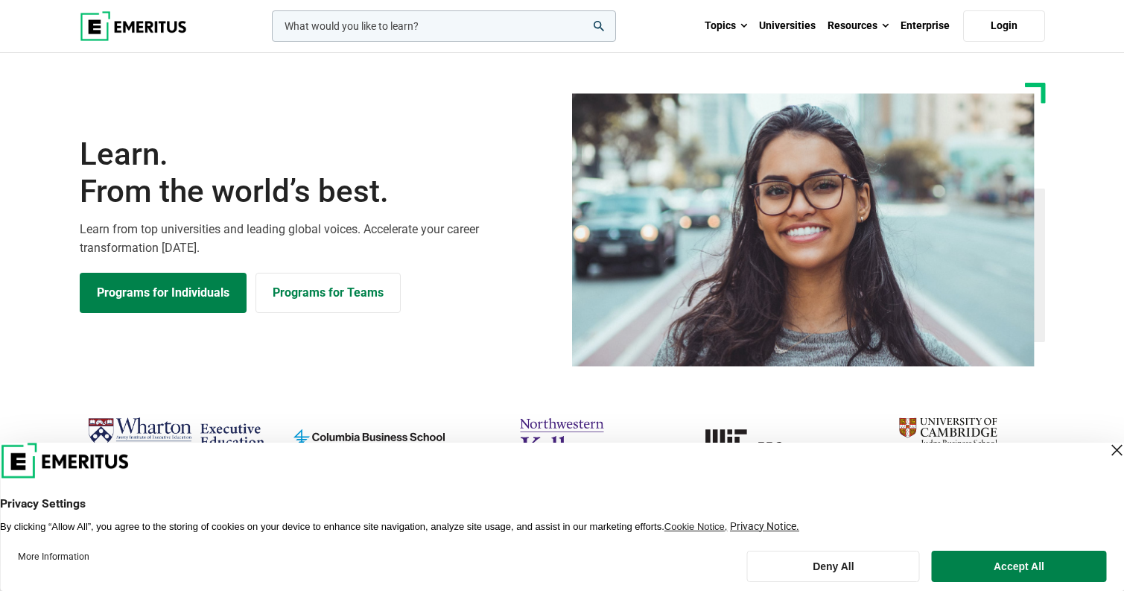  What do you see at coordinates (176, 433) in the screenshot?
I see `a: Wharton Executive Education` at bounding box center [176, 433].